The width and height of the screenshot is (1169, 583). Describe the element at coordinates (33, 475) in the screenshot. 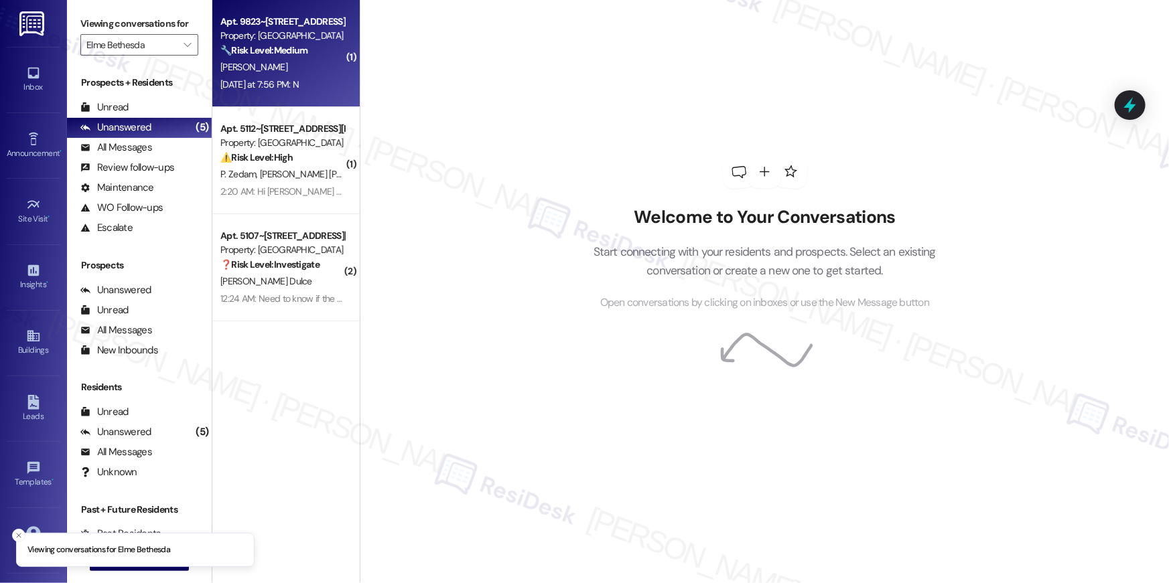

I see `a: Templates •` at that location.